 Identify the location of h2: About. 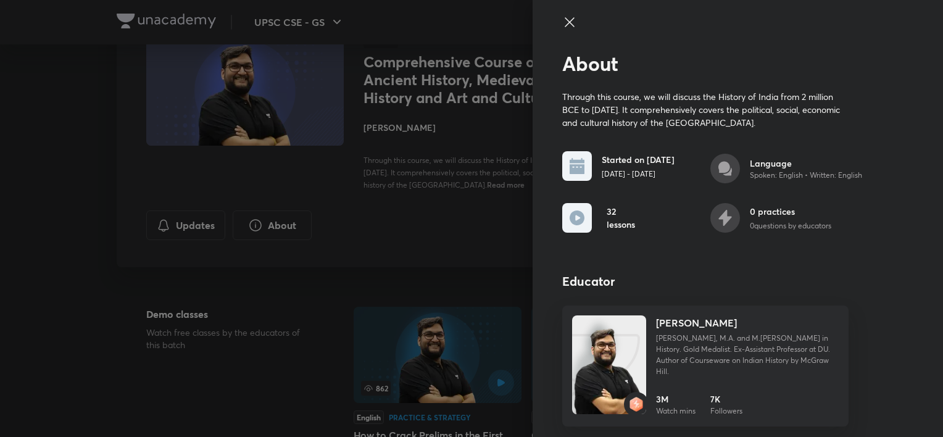
(717, 64).